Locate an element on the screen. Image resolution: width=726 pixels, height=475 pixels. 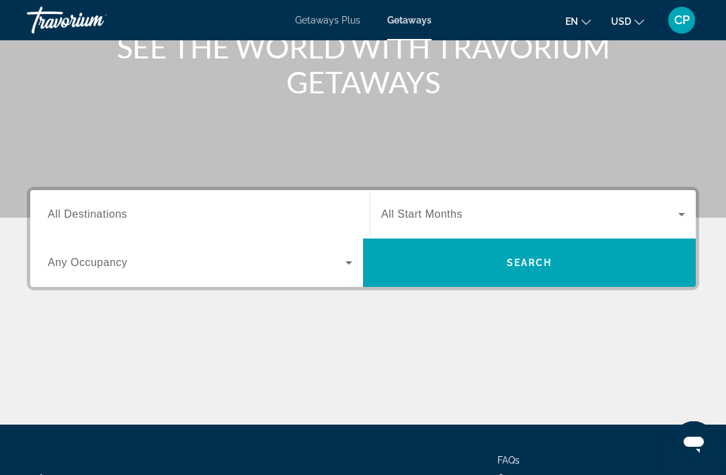
h1: SEE THE WORLD WITH TRAVORIUM GETAWAYS is located at coordinates (363, 65).